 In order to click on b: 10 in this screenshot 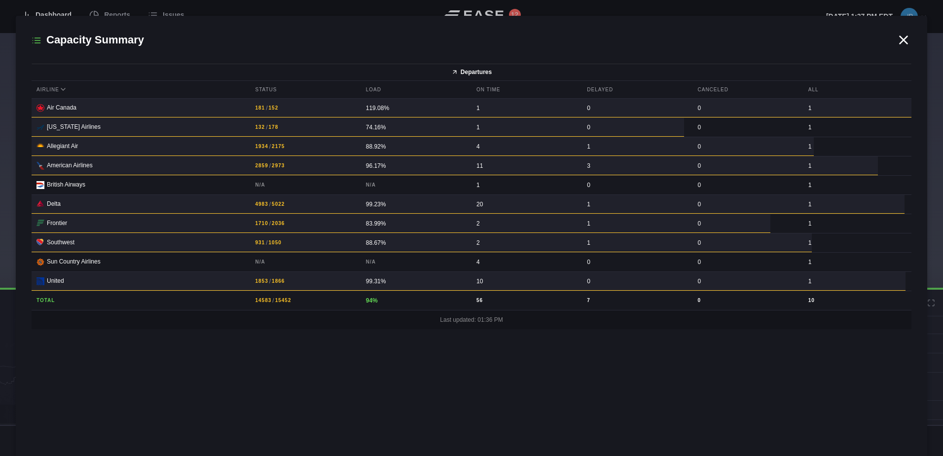, I will do `click(857, 300)`.